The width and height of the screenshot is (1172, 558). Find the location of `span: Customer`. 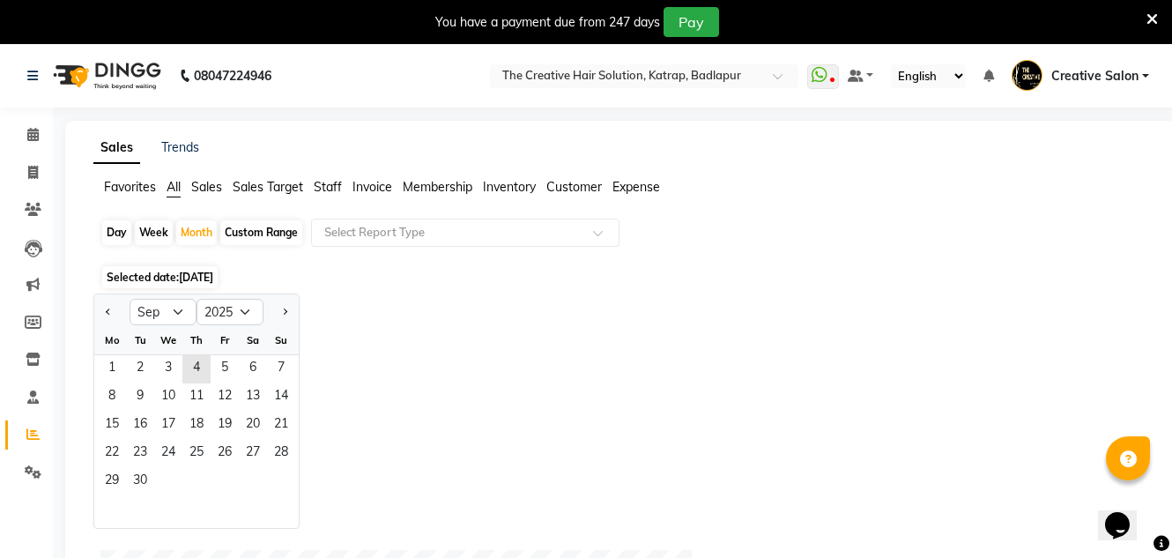

span: Customer is located at coordinates (573, 187).